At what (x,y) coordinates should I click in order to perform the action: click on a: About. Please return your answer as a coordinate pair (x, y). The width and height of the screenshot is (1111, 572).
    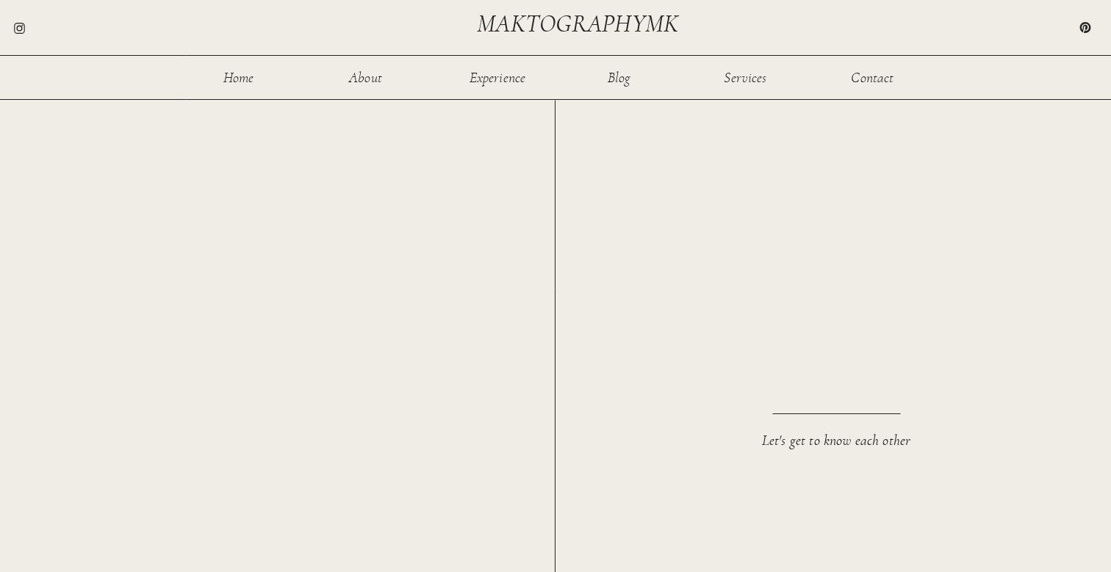
    Looking at the image, I should click on (365, 76).